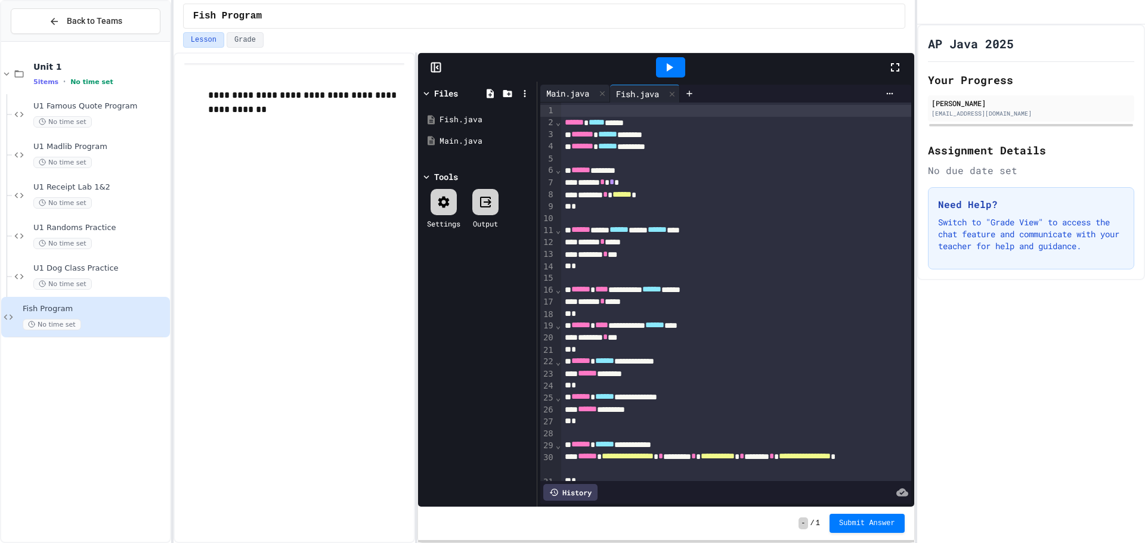 This screenshot has width=1145, height=543. I want to click on button: Lesson, so click(203, 40).